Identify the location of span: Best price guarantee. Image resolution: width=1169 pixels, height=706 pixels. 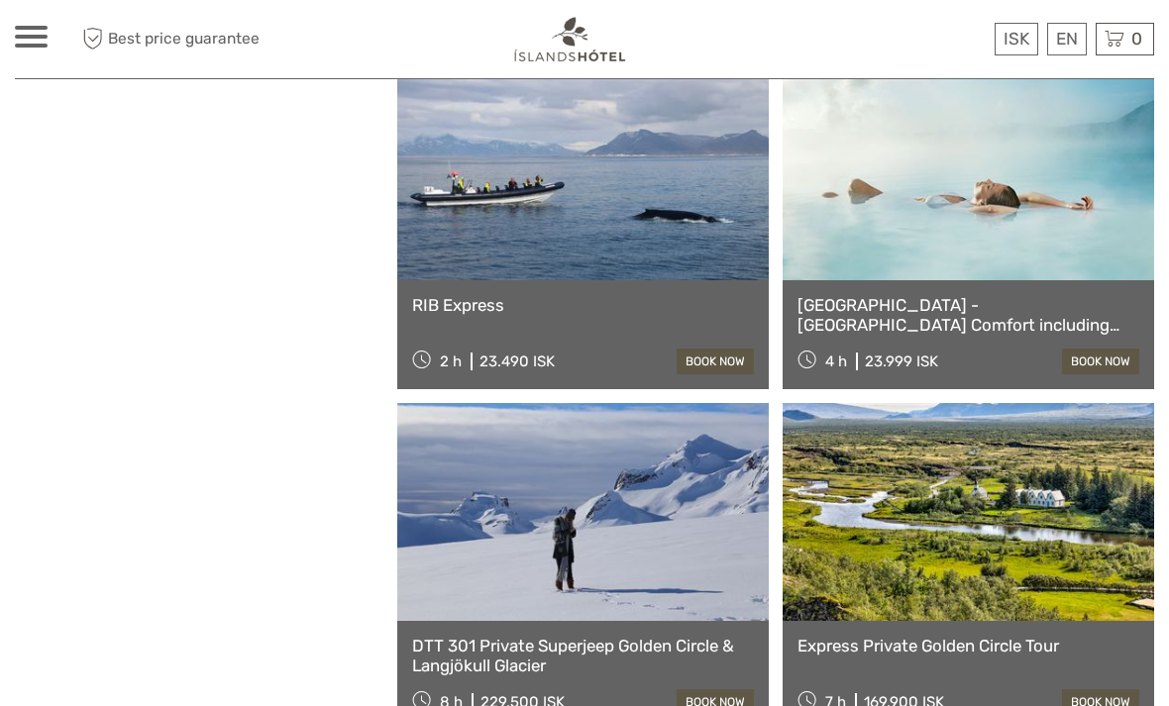
(188, 39).